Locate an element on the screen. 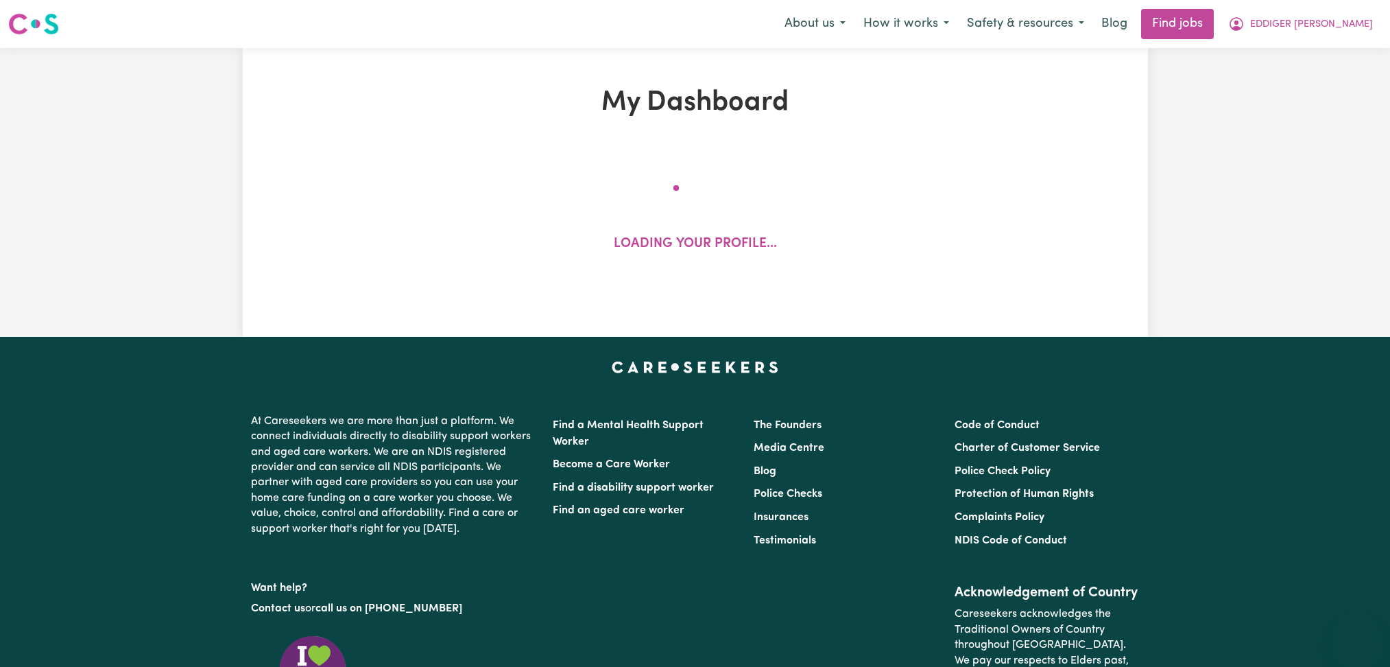 Image resolution: width=1390 pixels, height=667 pixels. a: Charter of Customer Service is located at coordinates (1027, 448).